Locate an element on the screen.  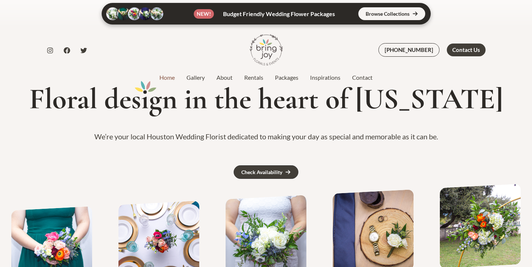
a: Inspirations is located at coordinates (325, 77).